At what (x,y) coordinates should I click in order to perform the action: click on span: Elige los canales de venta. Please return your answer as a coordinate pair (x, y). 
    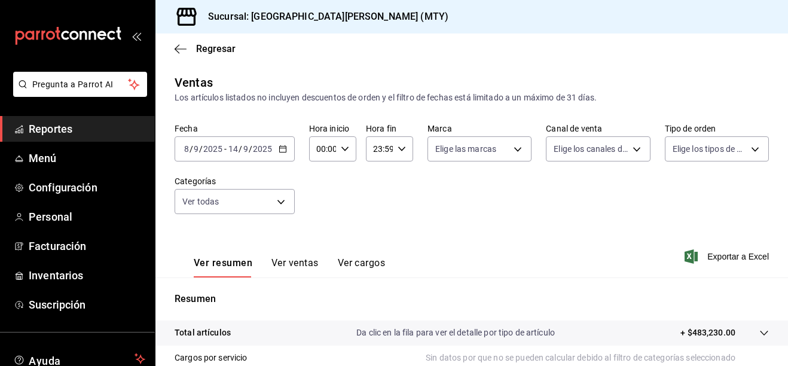
    Looking at the image, I should click on (591, 149).